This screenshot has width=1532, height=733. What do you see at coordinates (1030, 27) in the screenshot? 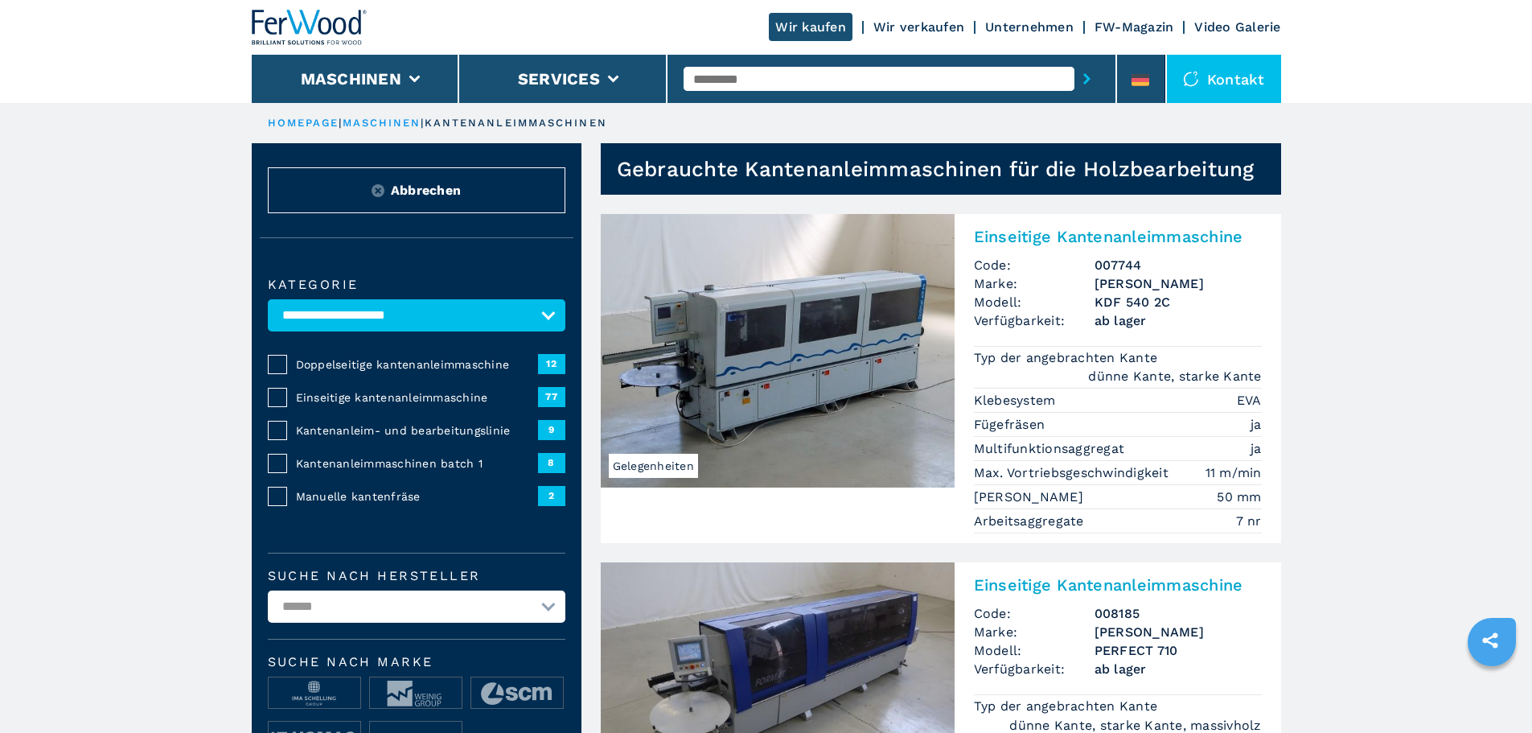
I see `a: Unternehmen` at bounding box center [1030, 27].